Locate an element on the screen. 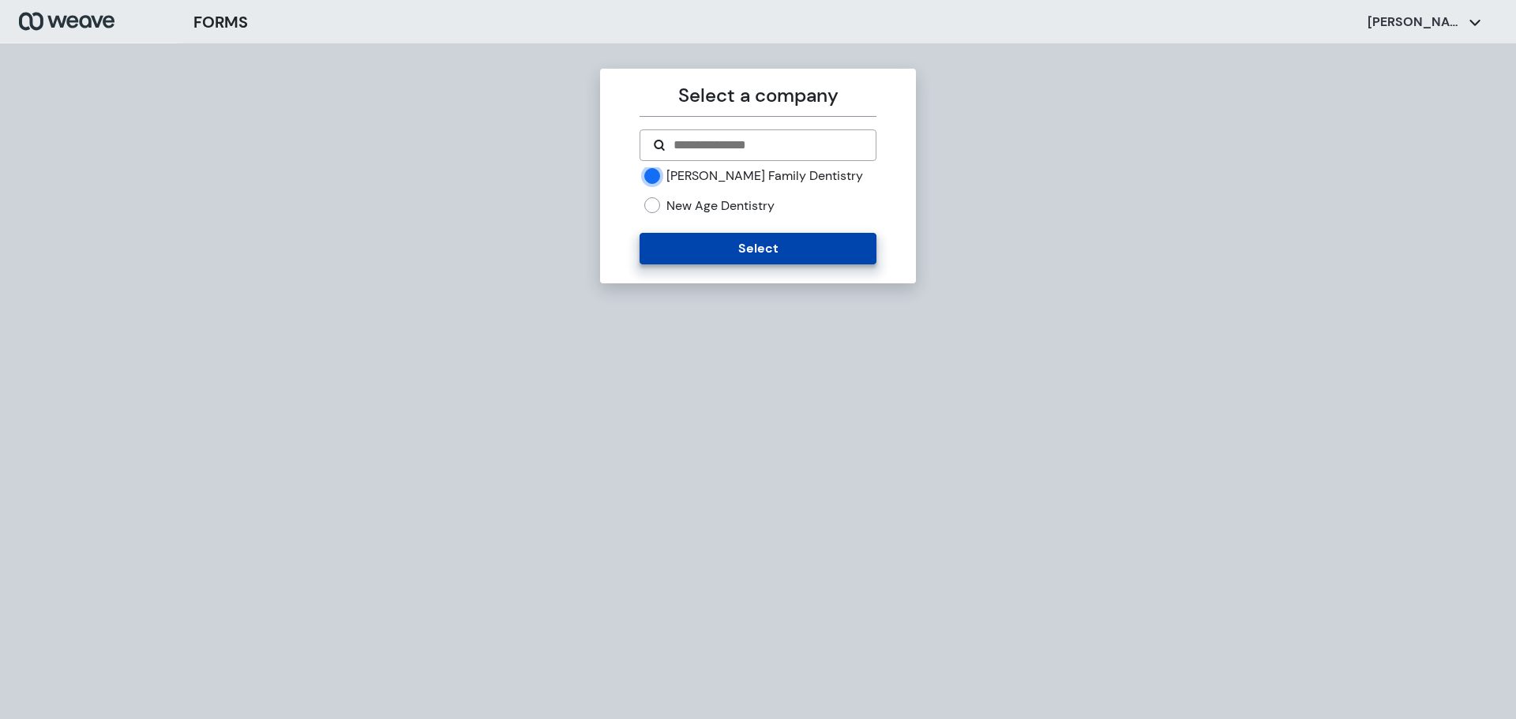 The width and height of the screenshot is (1516, 719). label: New Age Dentistry is located at coordinates (720, 206).